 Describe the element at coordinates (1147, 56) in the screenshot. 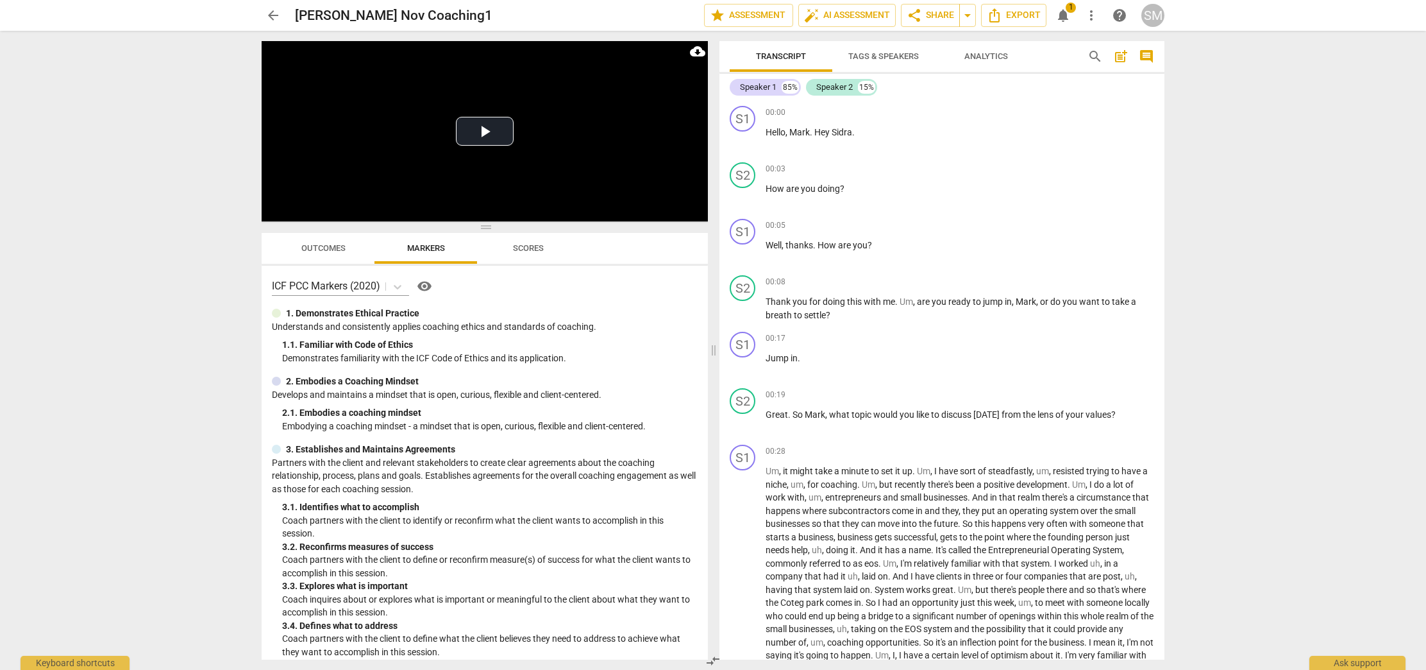

I see `button: Show/Hide comments` at that location.